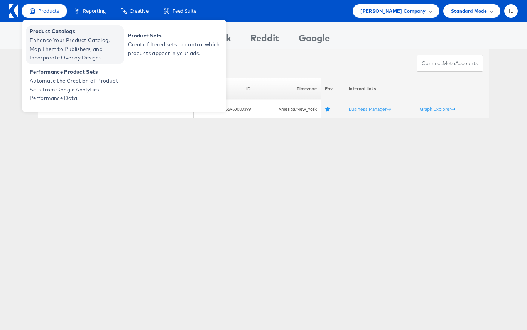  What do you see at coordinates (139, 11) in the screenshot?
I see `span: Creative` at bounding box center [139, 11].